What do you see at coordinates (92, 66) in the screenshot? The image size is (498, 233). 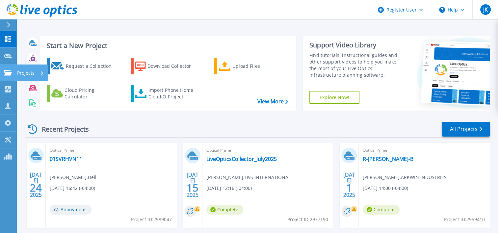 I see `div: Request a Collection` at bounding box center [92, 66].